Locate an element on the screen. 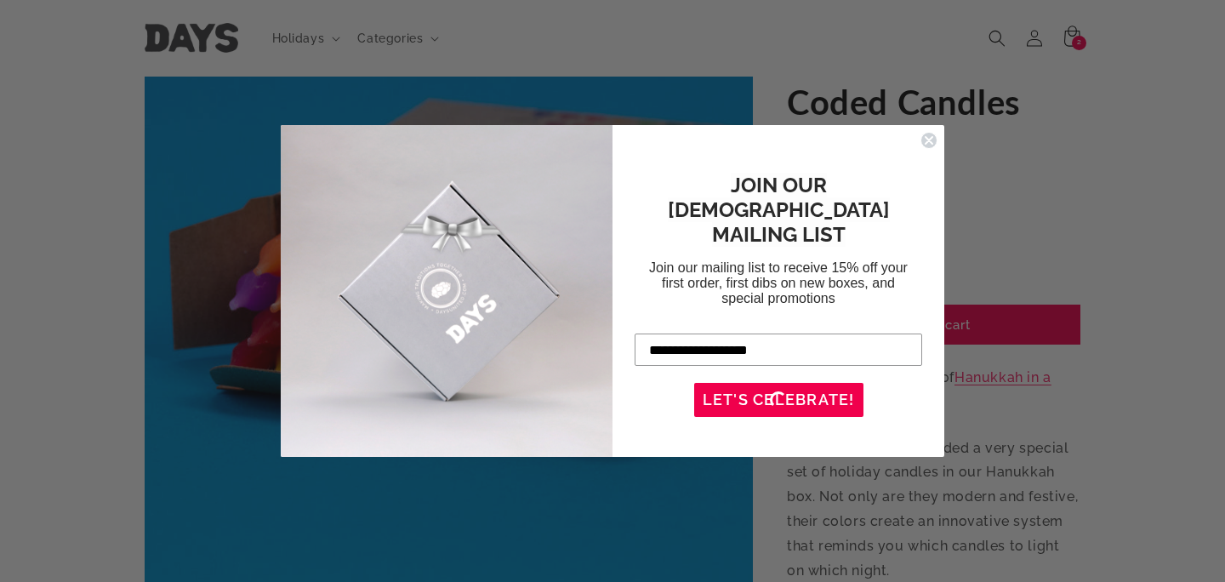  button: Close dialog is located at coordinates (929, 140).